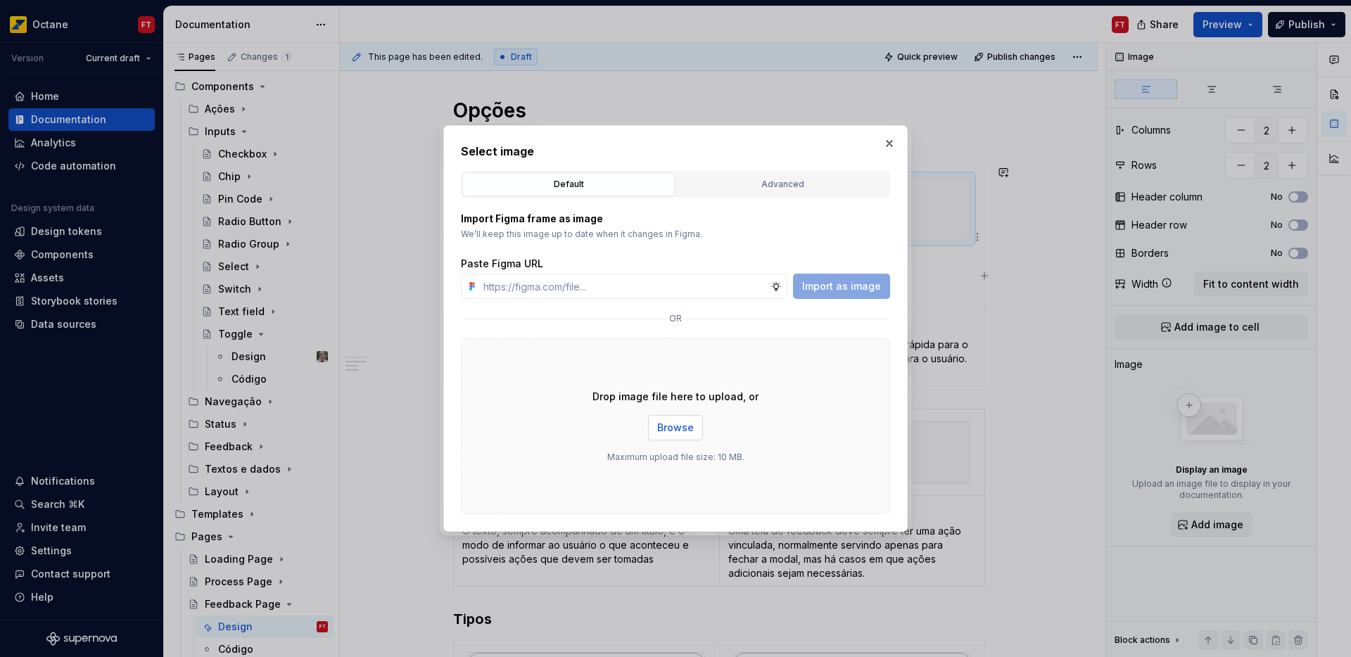  I want to click on h2: Select image, so click(675, 151).